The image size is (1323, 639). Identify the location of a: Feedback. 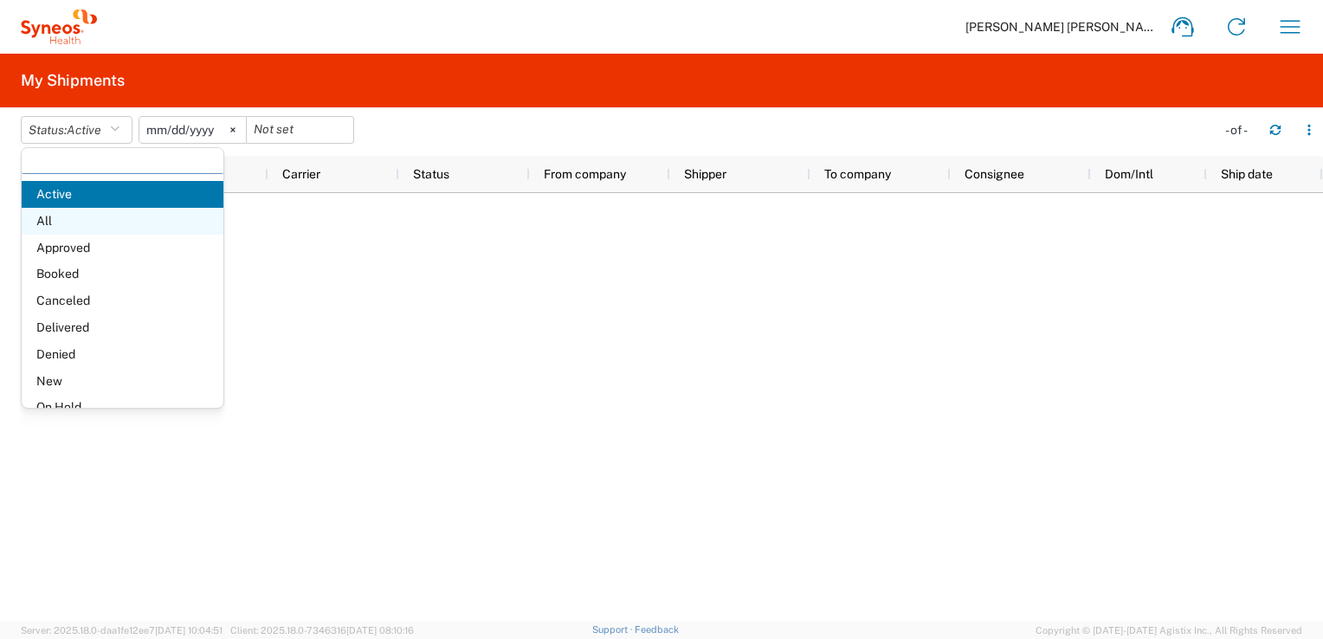
(656, 629).